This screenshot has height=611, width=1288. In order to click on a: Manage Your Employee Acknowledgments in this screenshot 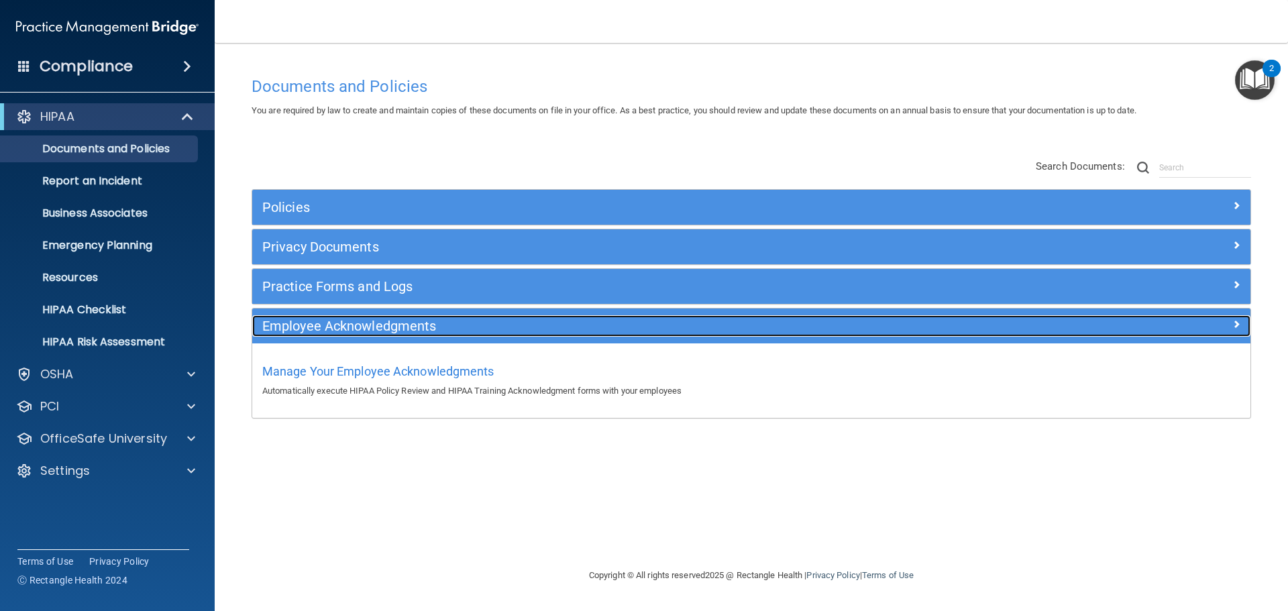, I will do `click(378, 372)`.